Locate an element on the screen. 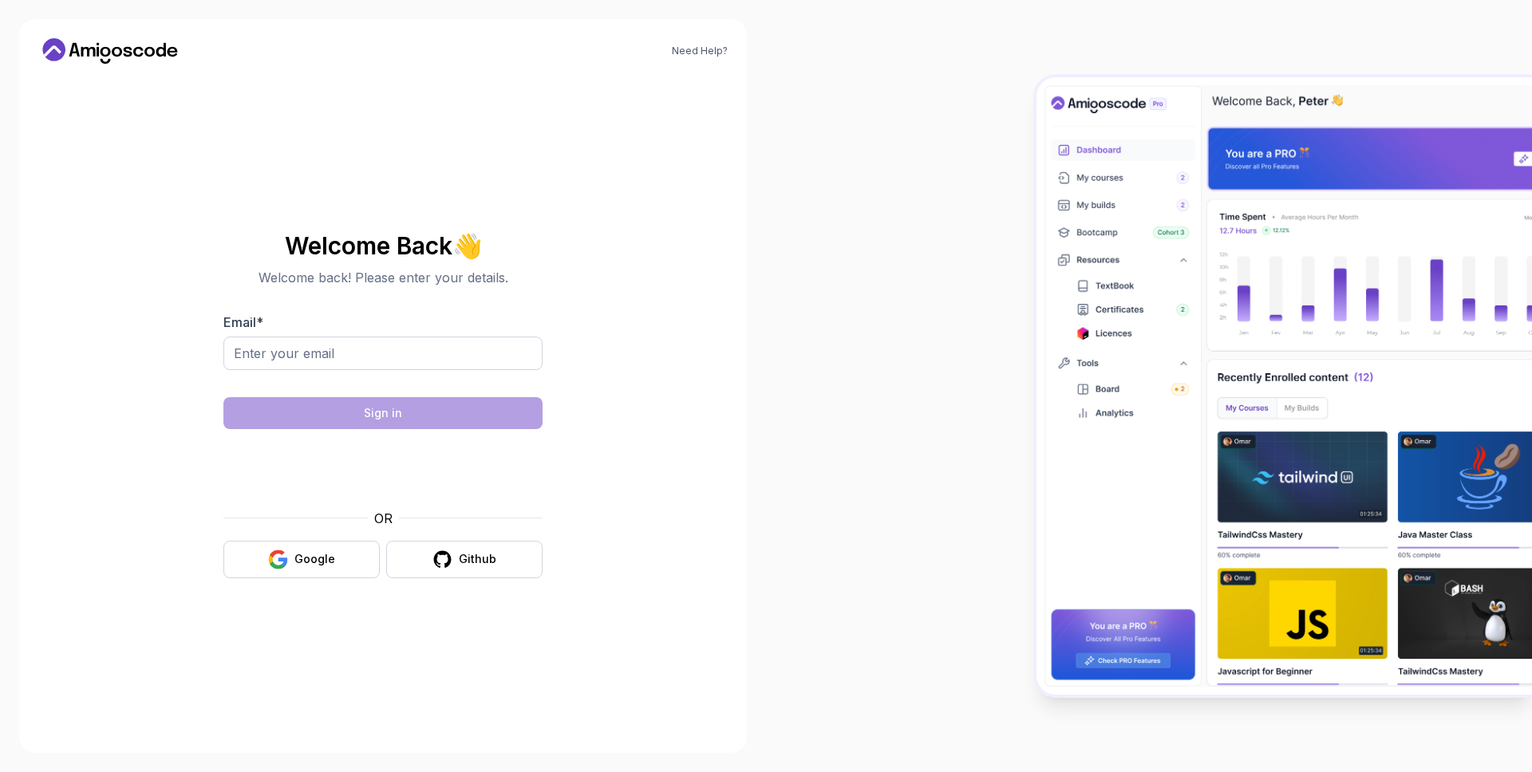 This screenshot has height=772, width=1532. p: Welcome back! Please enter your details. is located at coordinates (383, 278).